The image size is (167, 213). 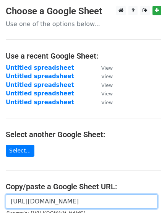 What do you see at coordinates (148, 194) in the screenshot?
I see `div: Chat Widget` at bounding box center [148, 194].